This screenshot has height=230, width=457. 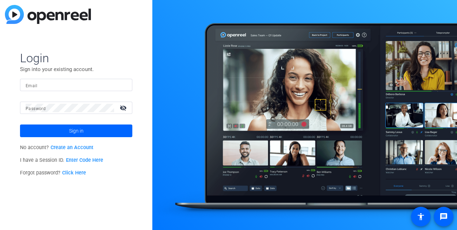 I want to click on span: I have a Session ID., so click(x=61, y=160).